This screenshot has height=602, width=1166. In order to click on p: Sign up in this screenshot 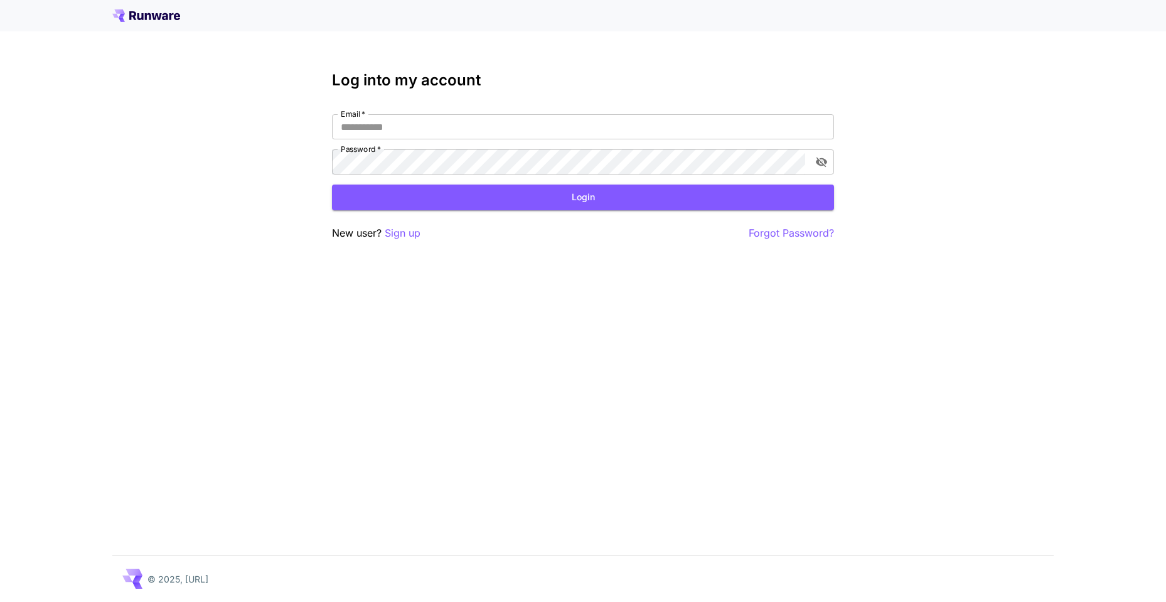, I will do `click(402, 233)`.